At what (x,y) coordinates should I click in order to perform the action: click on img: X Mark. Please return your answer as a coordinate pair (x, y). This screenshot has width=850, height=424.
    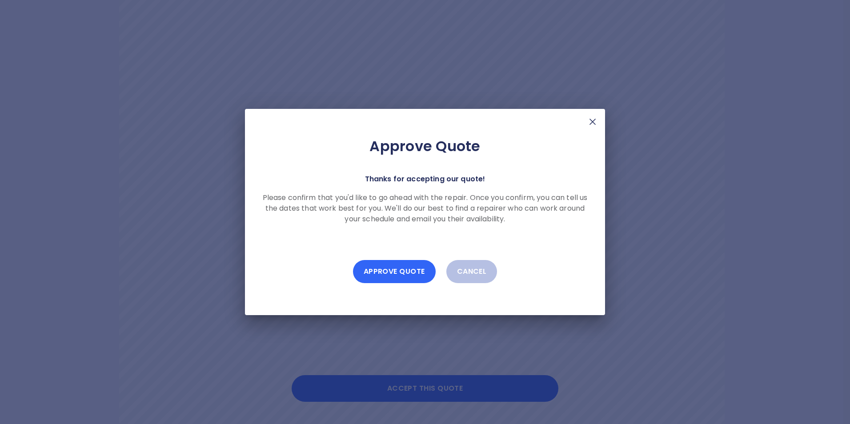
    Looking at the image, I should click on (592, 122).